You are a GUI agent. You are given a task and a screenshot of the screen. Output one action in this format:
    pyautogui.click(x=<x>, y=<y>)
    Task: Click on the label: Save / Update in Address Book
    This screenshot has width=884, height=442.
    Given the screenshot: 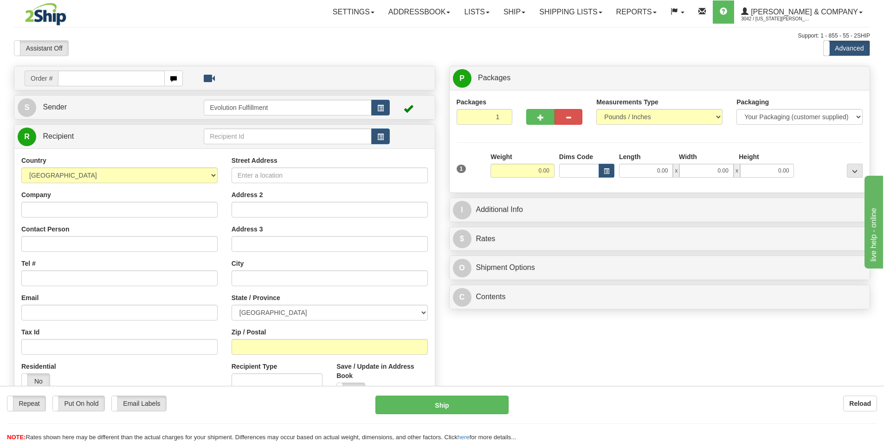 What is the action you would take?
    pyautogui.click(x=382, y=371)
    